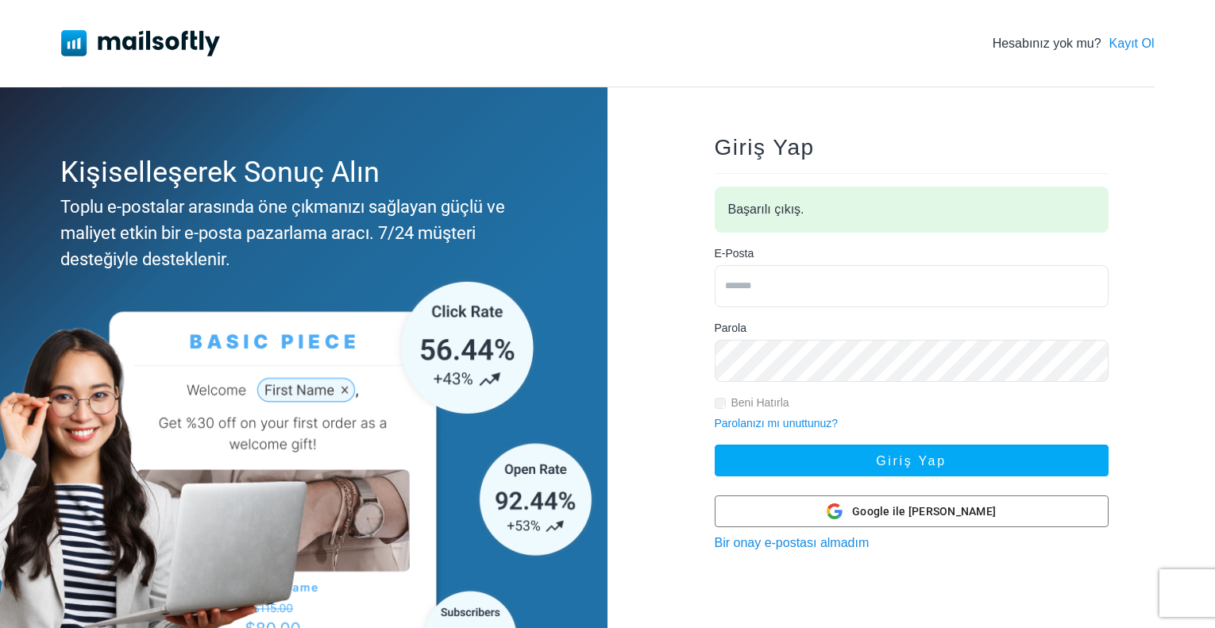 Image resolution: width=1215 pixels, height=628 pixels. What do you see at coordinates (1074, 44) in the screenshot?
I see `div: Hesabınız yok mu?` at bounding box center [1074, 44].